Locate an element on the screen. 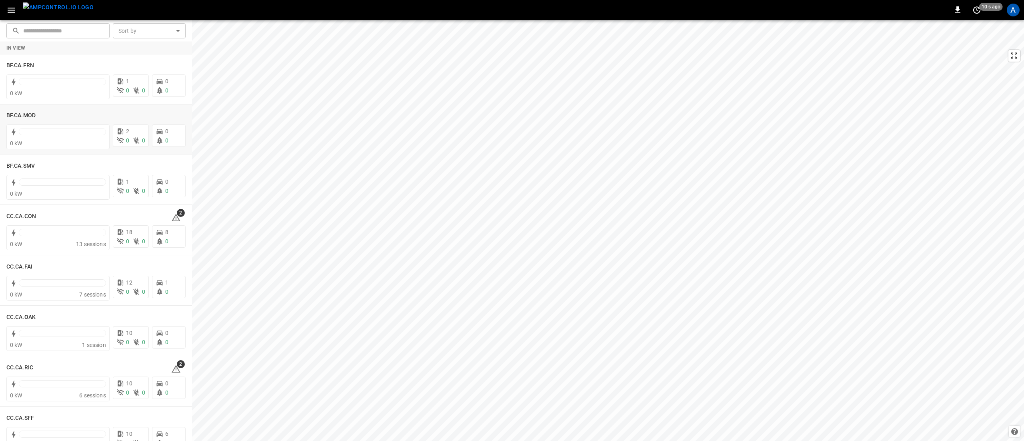 This screenshot has height=441, width=1024. h6: BF.CA.SMV is located at coordinates (20, 166).